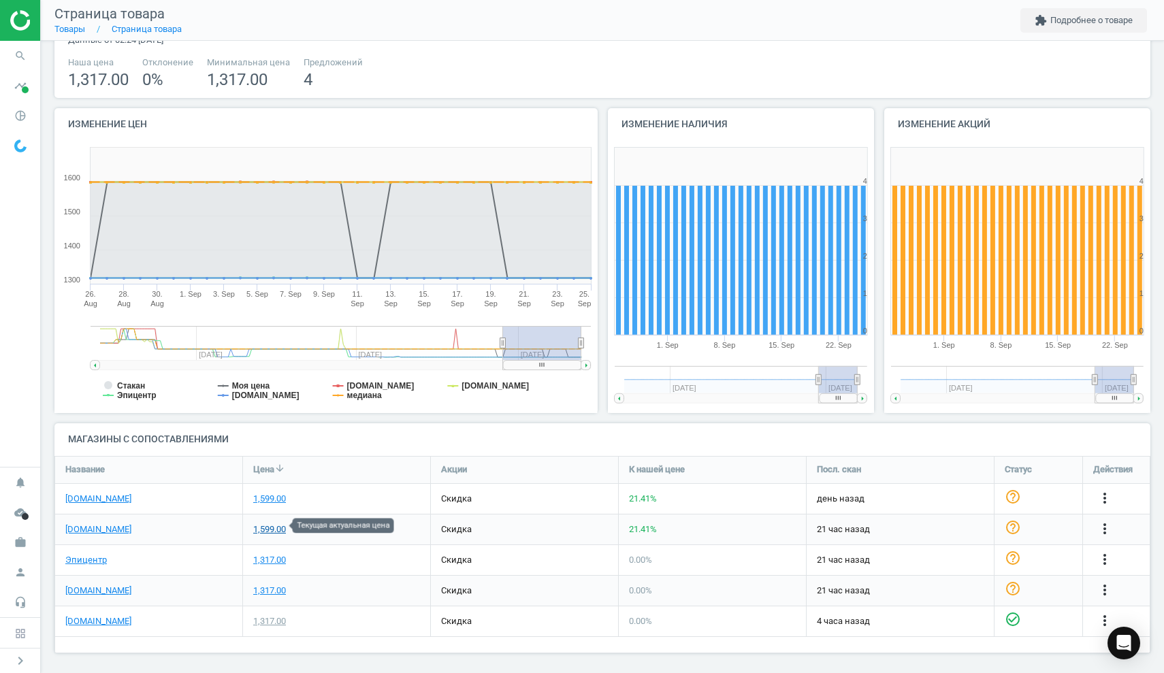  Describe the element at coordinates (123, 294) in the screenshot. I see `tspan: 28.` at that location.